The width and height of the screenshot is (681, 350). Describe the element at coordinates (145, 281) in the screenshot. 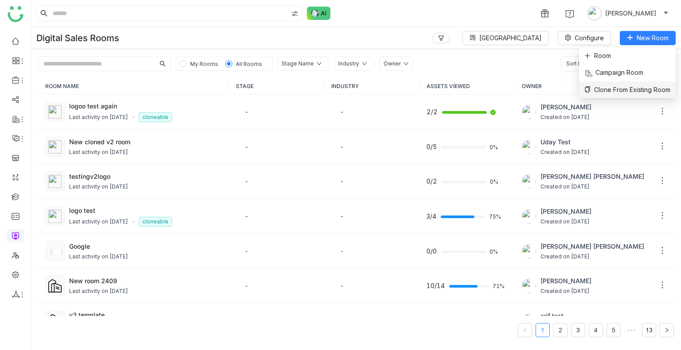

I see `div: New room 2409` at that location.